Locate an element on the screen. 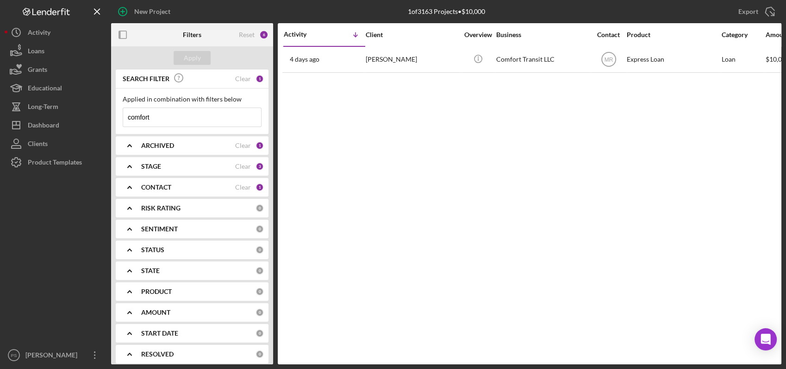 Image resolution: width=786 pixels, height=369 pixels. b: PRODUCT is located at coordinates (157, 291).